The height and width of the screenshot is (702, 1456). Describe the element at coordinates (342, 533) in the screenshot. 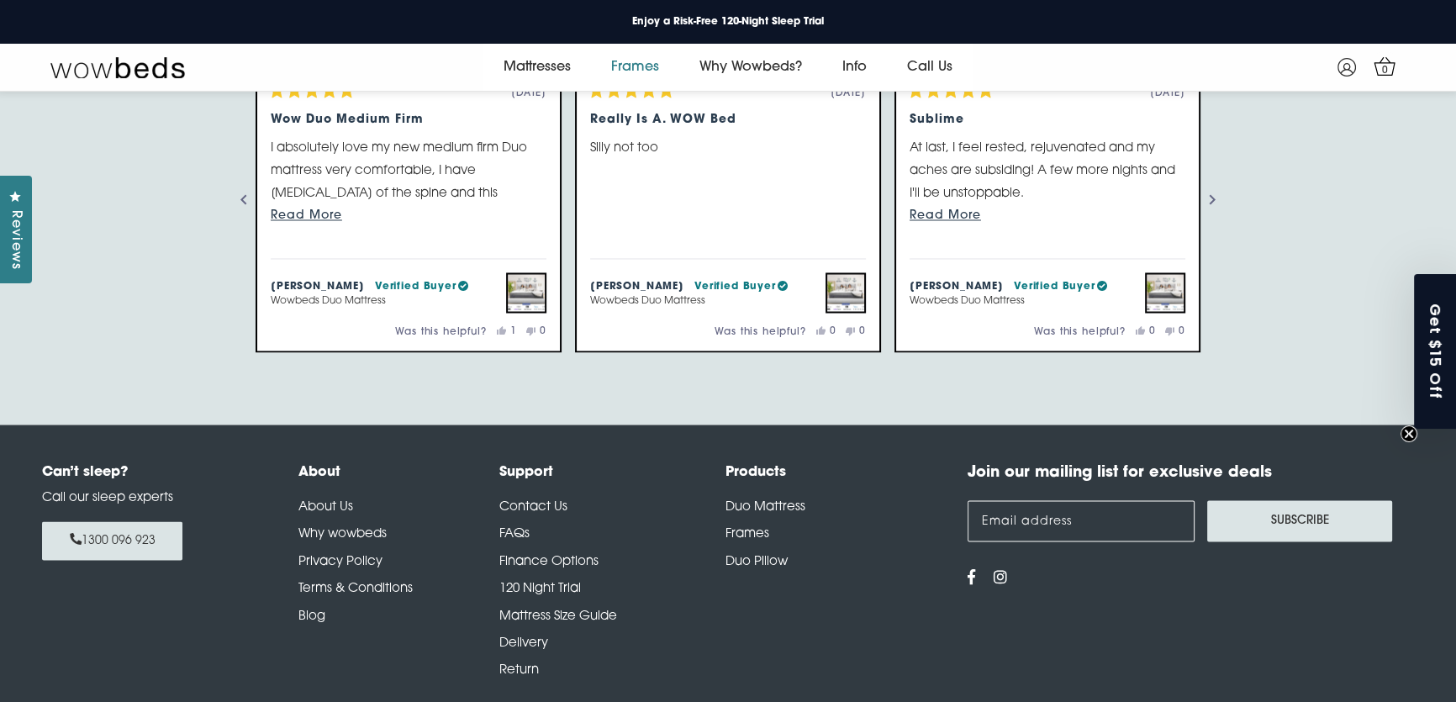

I see `a: Why wowbeds` at that location.